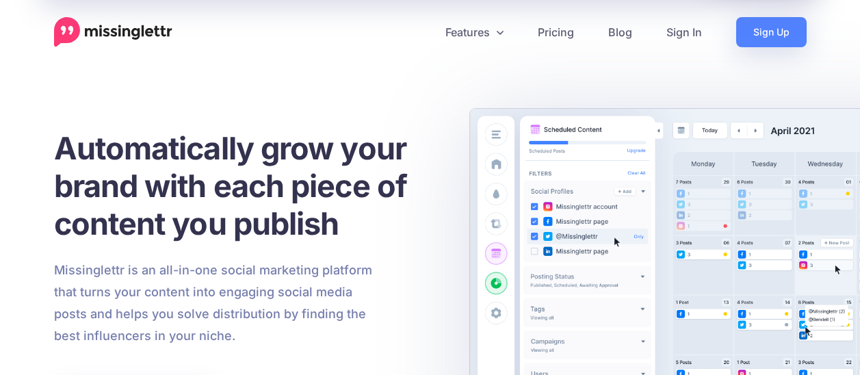 The image size is (860, 375). I want to click on p: Missinglettr is an all-in-one social marketing platform that turns your content into engaging soc..., so click(213, 303).